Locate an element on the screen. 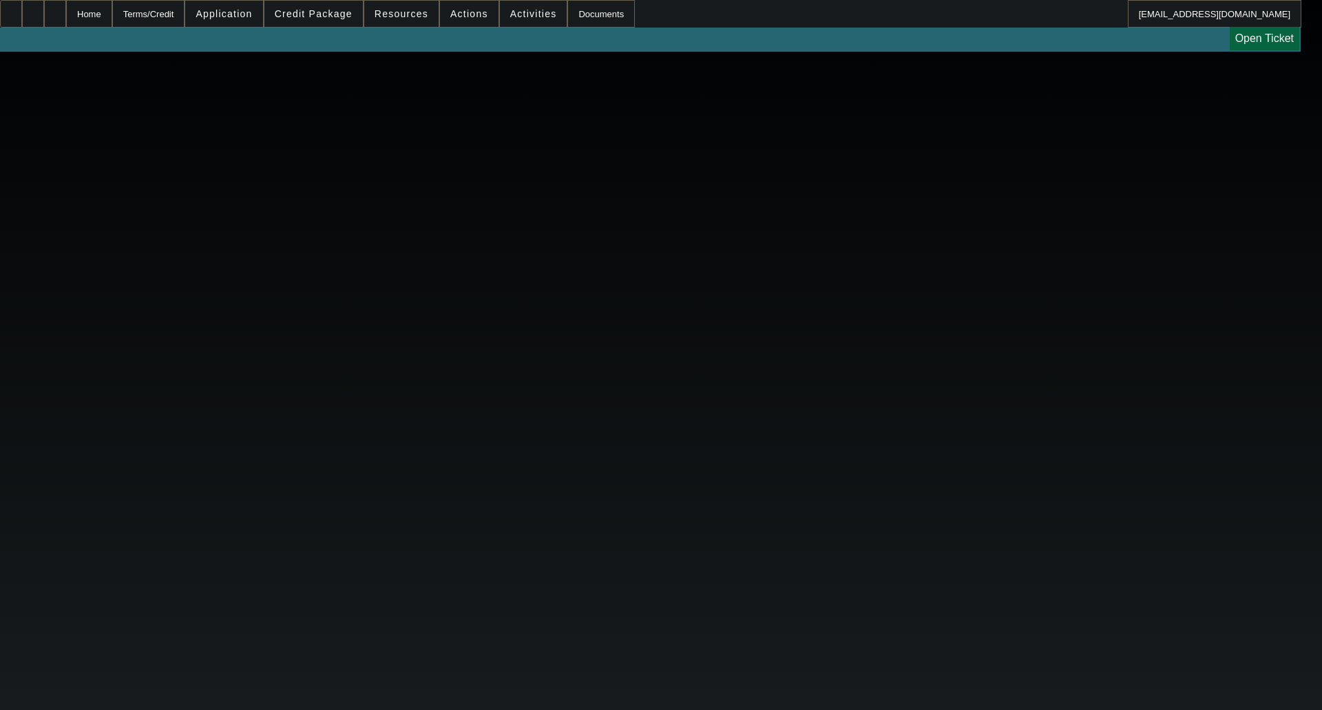 This screenshot has width=1322, height=710. span: Credit Package is located at coordinates (313, 14).